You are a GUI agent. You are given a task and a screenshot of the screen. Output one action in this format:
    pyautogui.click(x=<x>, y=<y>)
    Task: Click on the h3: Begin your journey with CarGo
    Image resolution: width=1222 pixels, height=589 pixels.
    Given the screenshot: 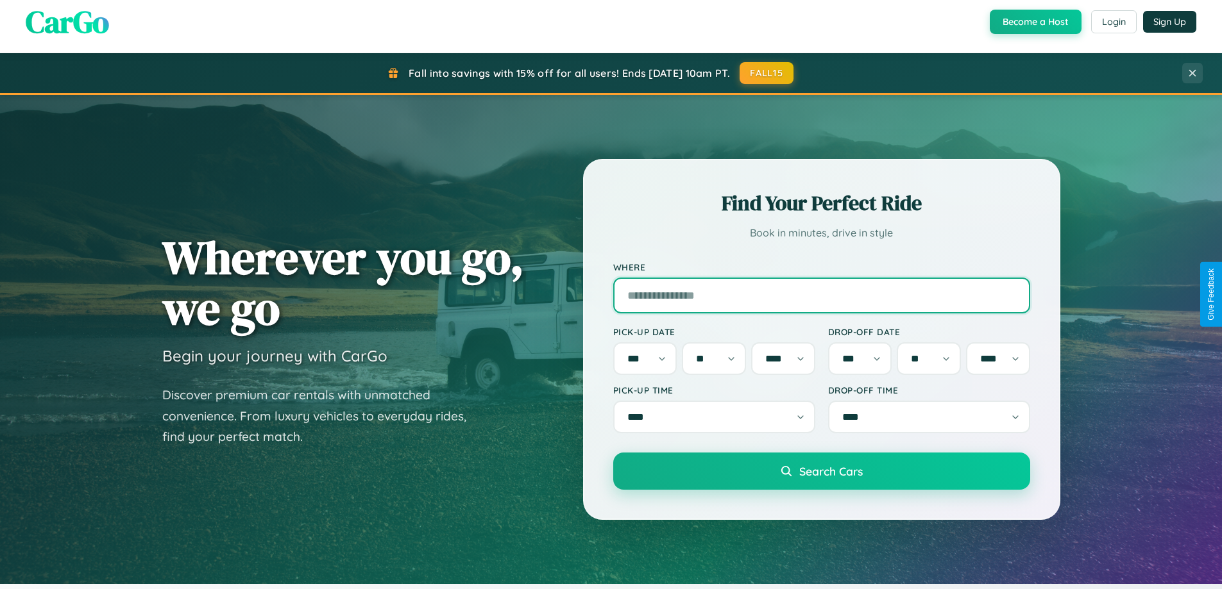 What is the action you would take?
    pyautogui.click(x=274, y=356)
    